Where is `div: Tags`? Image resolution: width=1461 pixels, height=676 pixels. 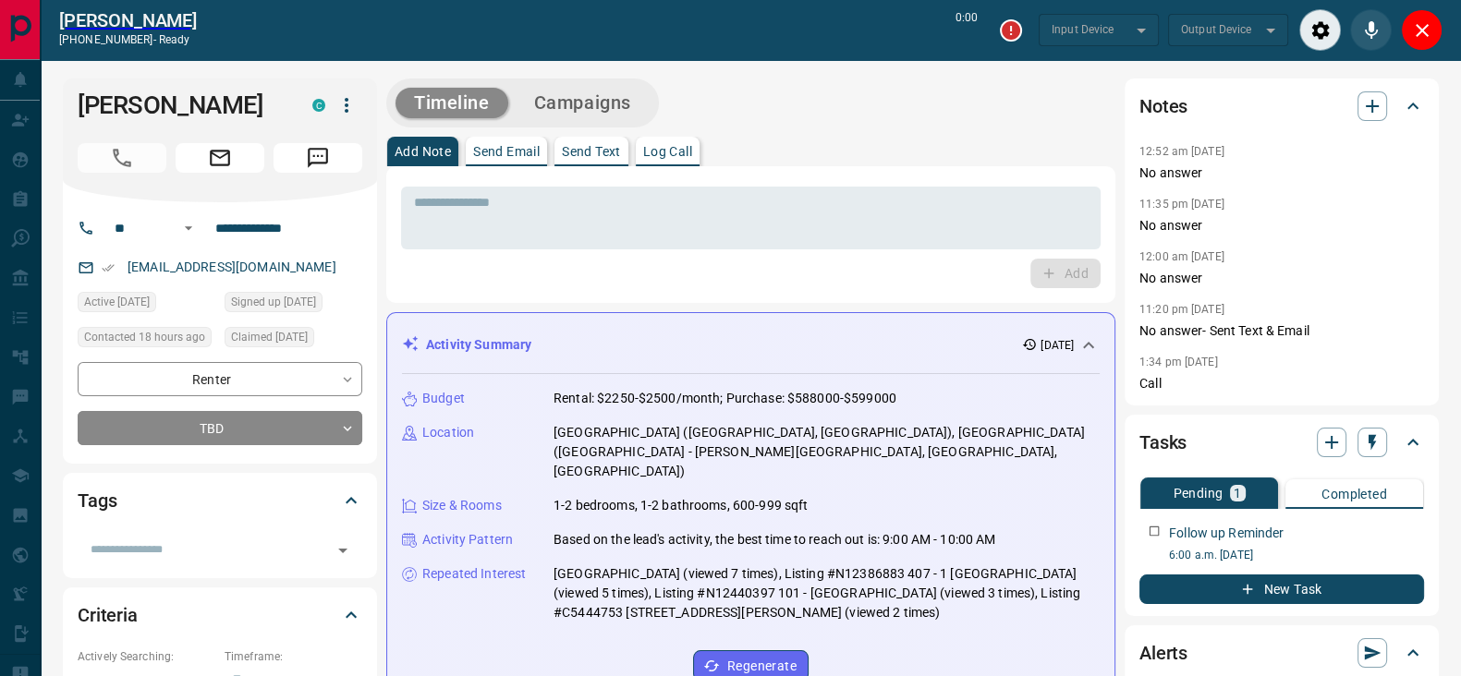 div: Tags is located at coordinates (220, 501).